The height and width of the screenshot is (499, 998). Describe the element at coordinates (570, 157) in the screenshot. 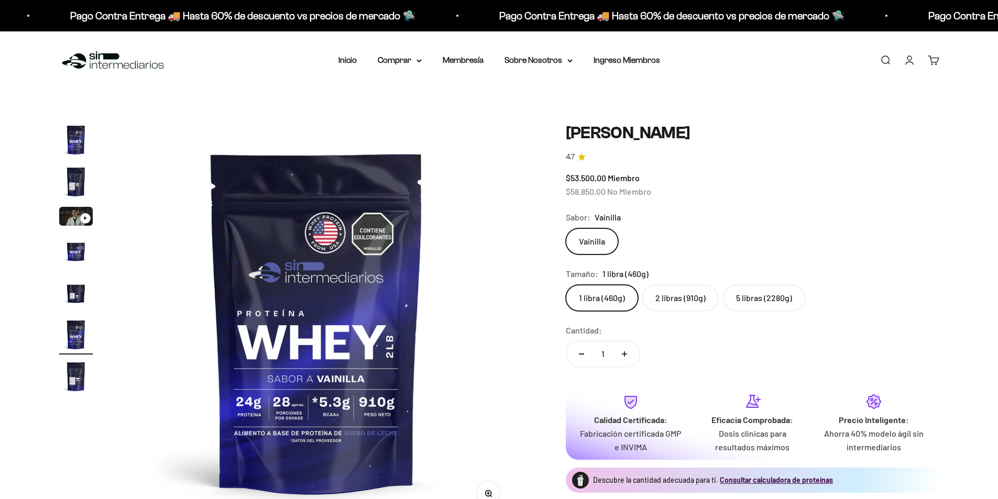

I see `span: 4.7` at that location.